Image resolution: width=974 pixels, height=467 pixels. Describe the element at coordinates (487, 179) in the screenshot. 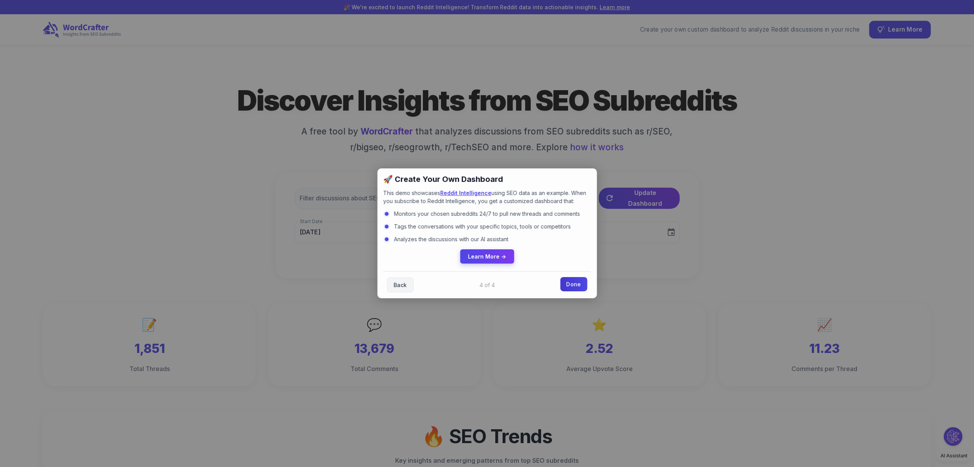

I see `h2: 🚀 Create Your Own Dashboard` at that location.